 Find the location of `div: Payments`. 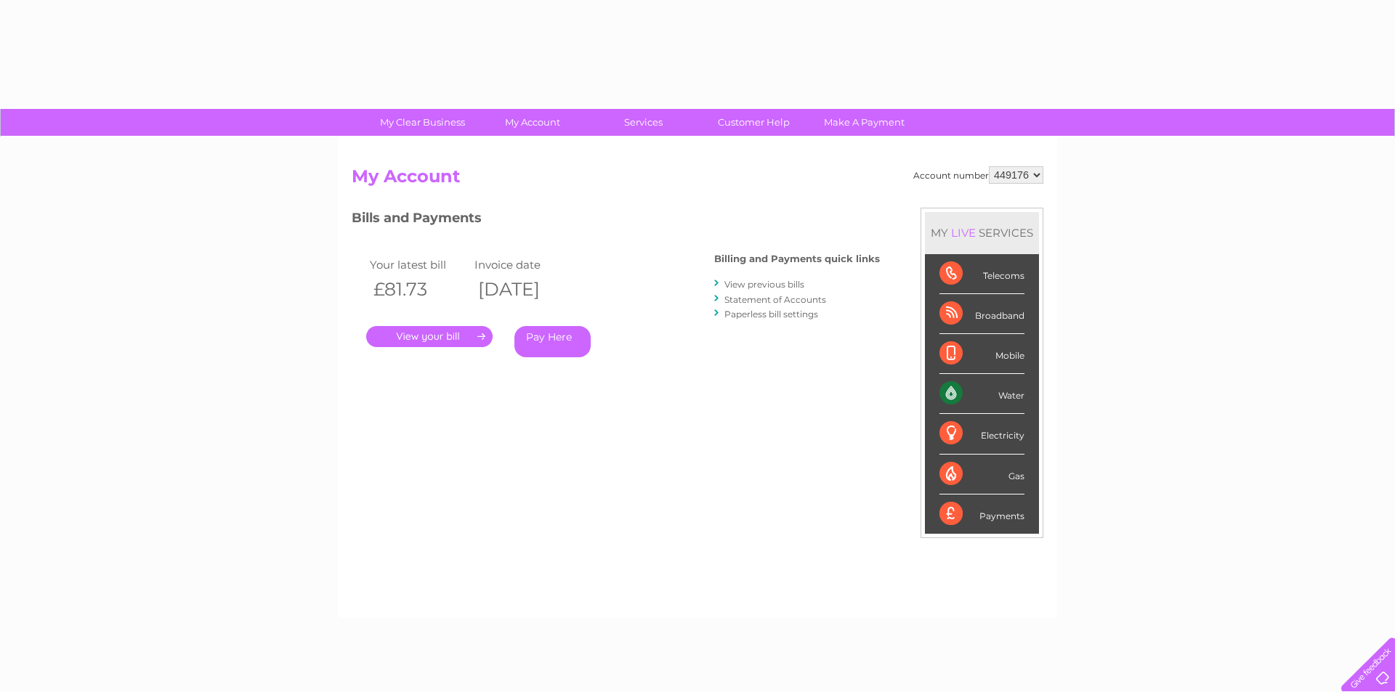

div: Payments is located at coordinates (982, 514).